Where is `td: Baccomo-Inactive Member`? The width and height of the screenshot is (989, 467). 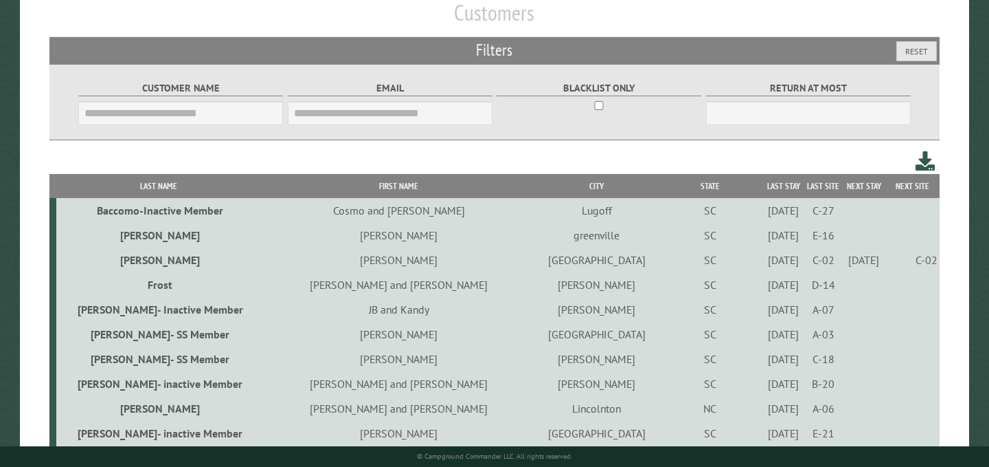 td: Baccomo-Inactive Member is located at coordinates (159, 210).